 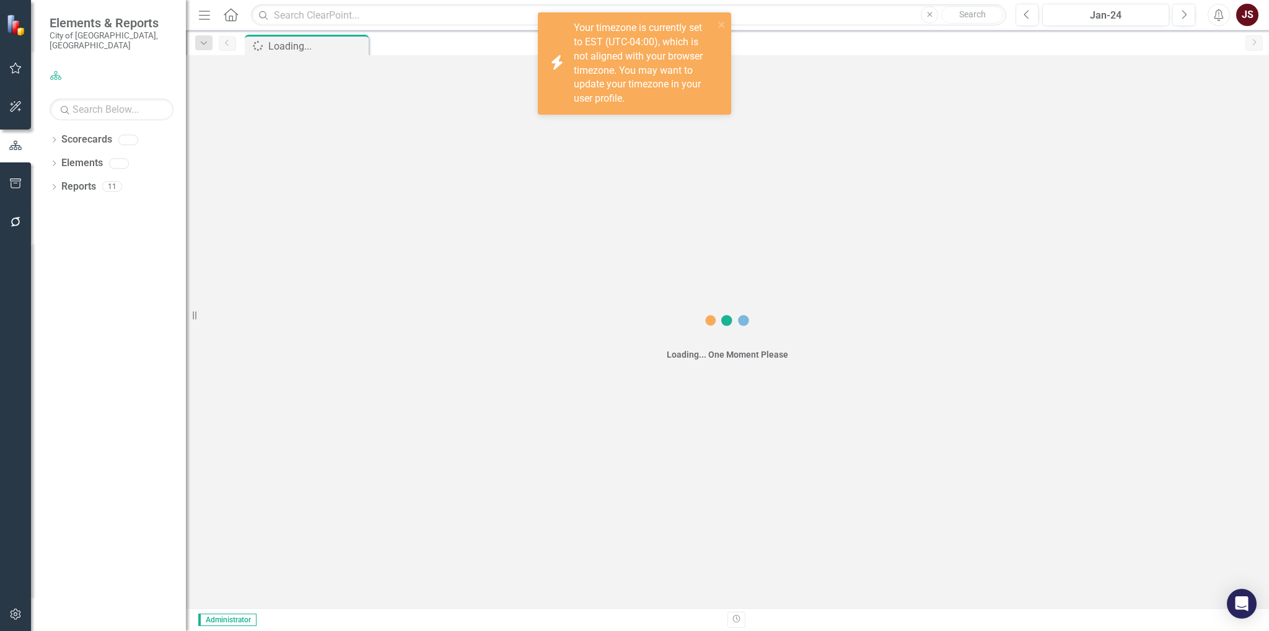 I want to click on span: Elements & Reports, so click(x=111, y=23).